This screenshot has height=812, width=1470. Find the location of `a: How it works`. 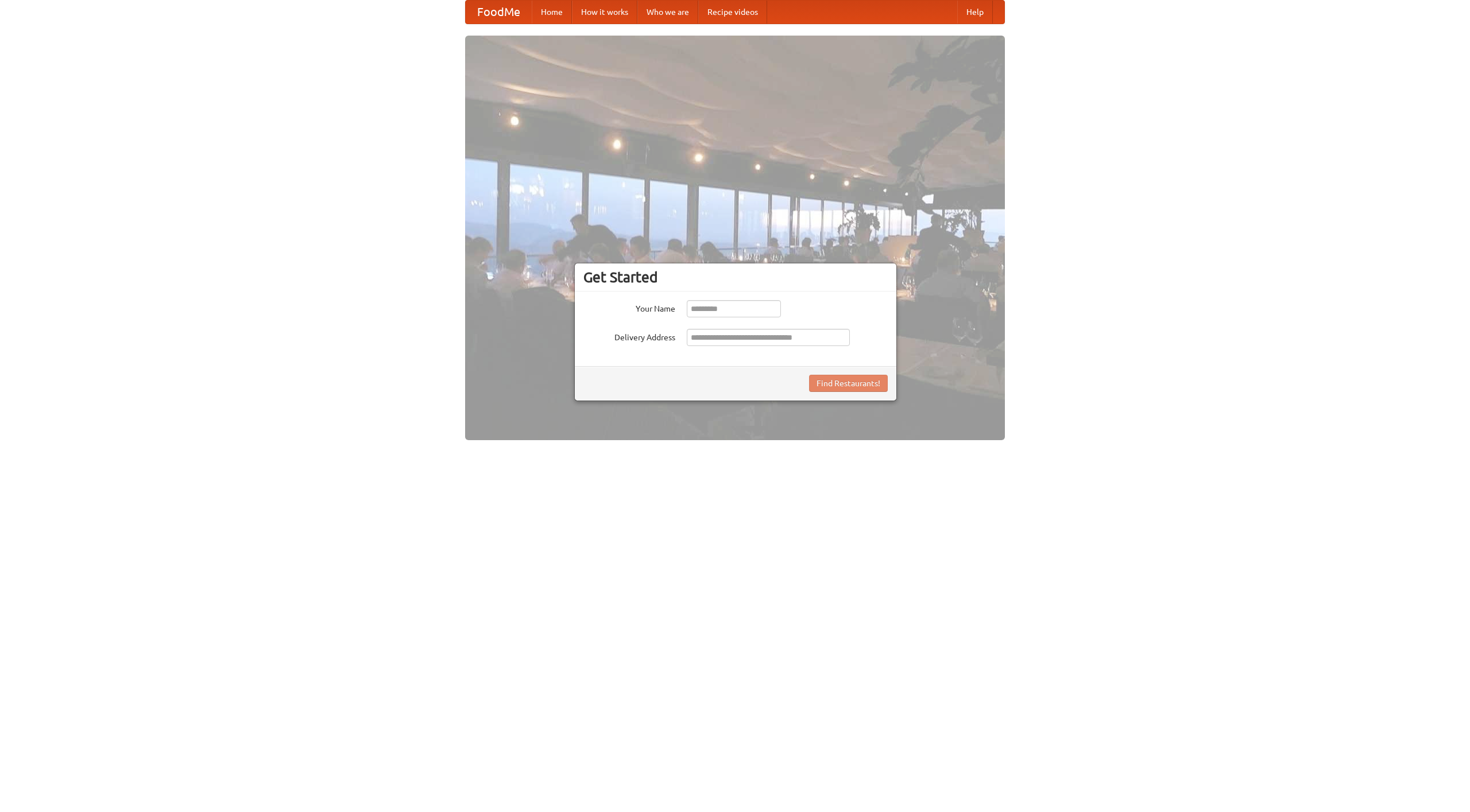

a: How it works is located at coordinates (605, 12).